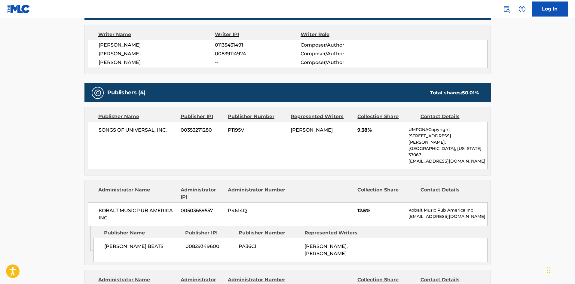  What do you see at coordinates (381, 130) in the screenshot?
I see `span: 9.38%` at bounding box center [381, 130].